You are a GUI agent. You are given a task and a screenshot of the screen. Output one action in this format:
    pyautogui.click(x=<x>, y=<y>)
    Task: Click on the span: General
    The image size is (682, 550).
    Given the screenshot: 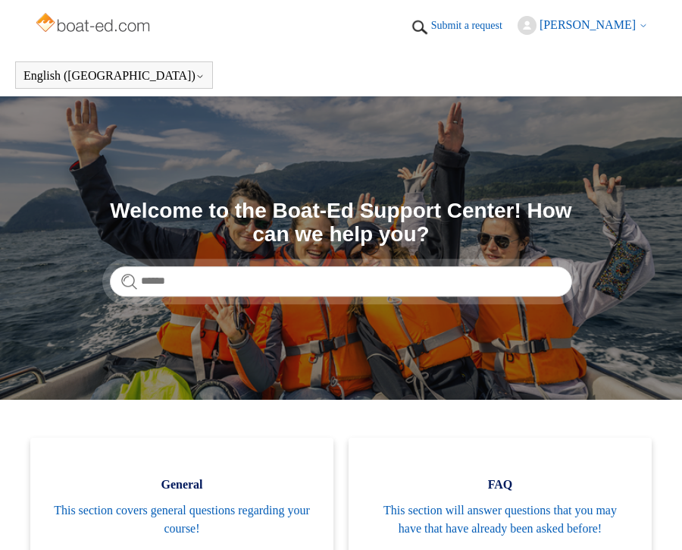 What is the action you would take?
    pyautogui.click(x=182, y=484)
    